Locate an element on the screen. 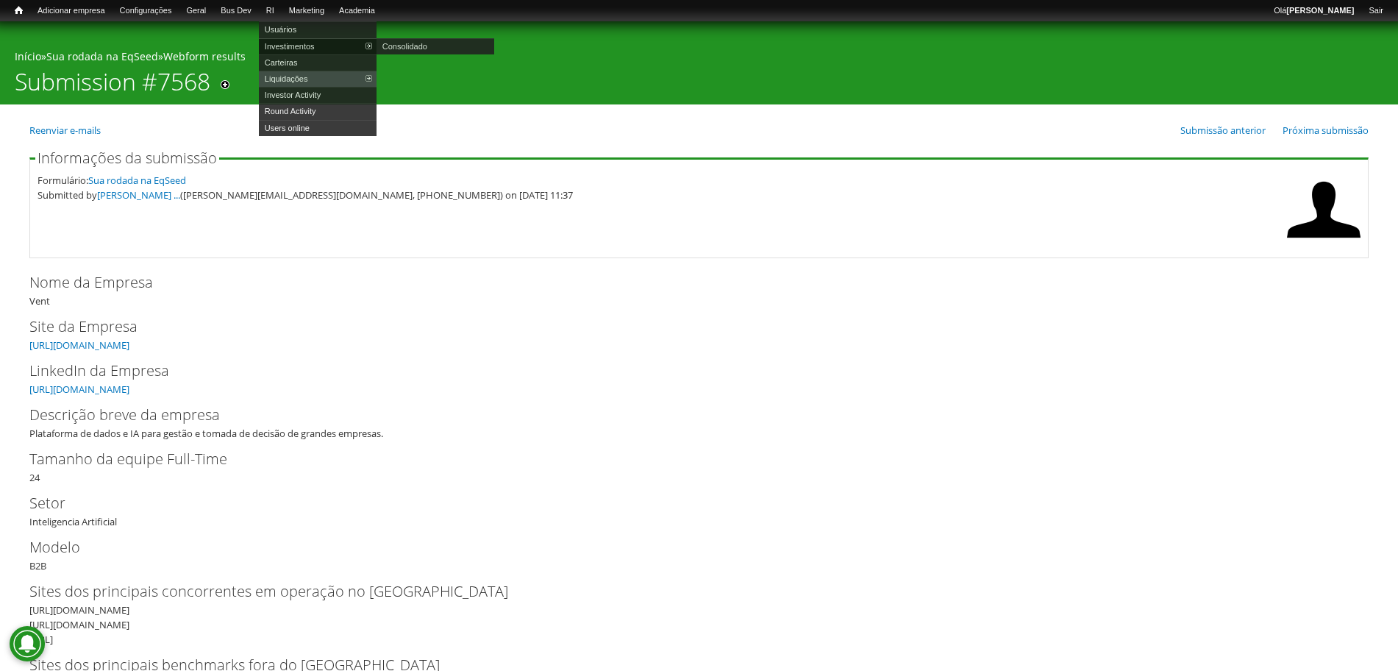 Image resolution: width=1398 pixels, height=671 pixels. a: Próxima submissão is located at coordinates (1326, 130).